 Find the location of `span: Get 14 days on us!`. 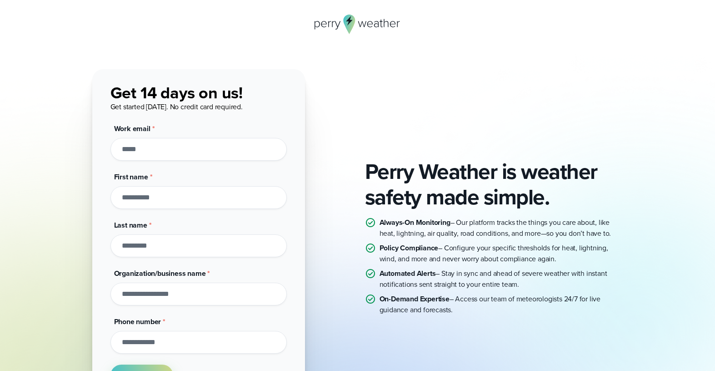

span: Get 14 days on us! is located at coordinates (176, 92).